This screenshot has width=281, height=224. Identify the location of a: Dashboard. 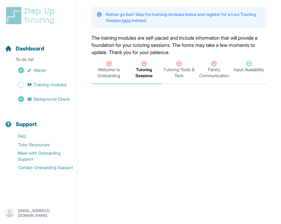
(24, 49).